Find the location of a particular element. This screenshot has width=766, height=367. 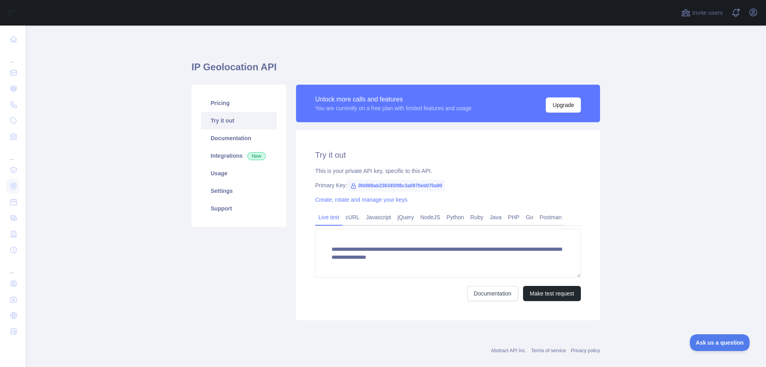

a: NodeJS is located at coordinates (430, 217).